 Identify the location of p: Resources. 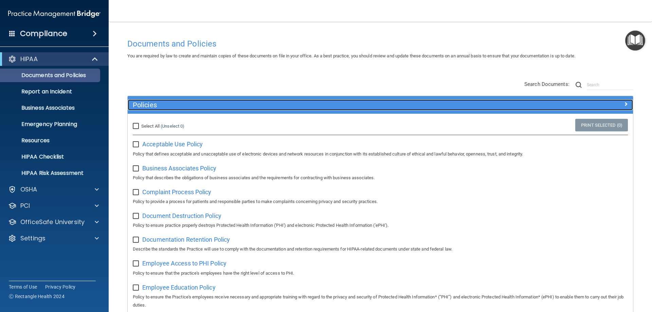
(51, 141).